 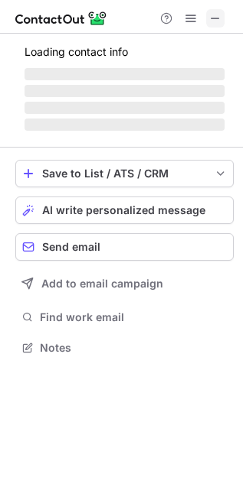 I want to click on span: Send email, so click(x=71, y=247).